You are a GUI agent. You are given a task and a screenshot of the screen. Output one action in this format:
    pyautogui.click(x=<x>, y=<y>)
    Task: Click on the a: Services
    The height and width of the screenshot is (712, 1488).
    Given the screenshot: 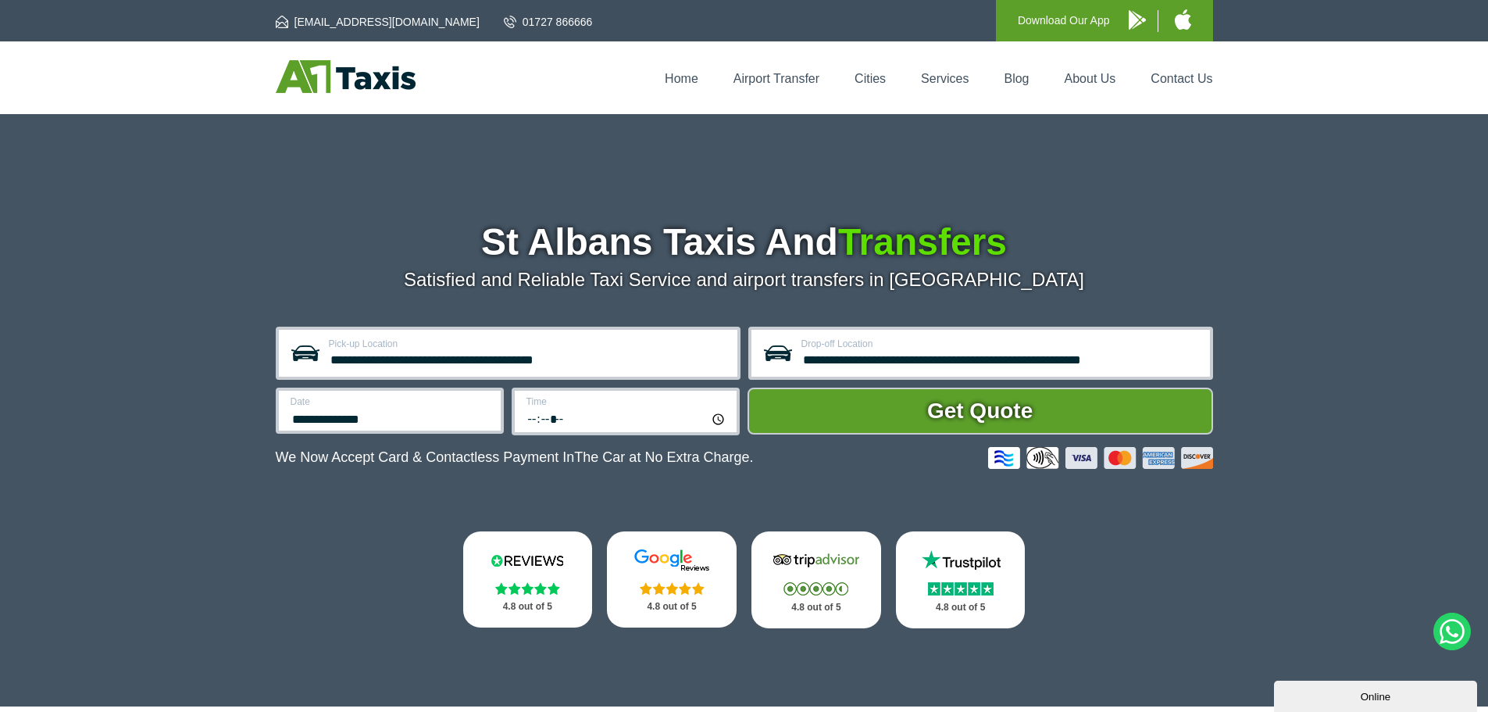 What is the action you would take?
    pyautogui.click(x=944, y=78)
    